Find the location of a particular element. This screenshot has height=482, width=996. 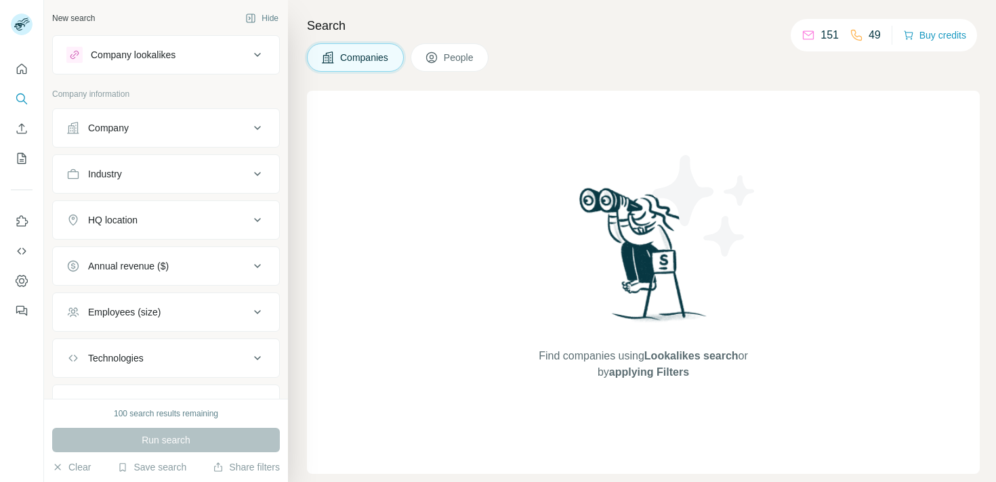

div: Employees (size) is located at coordinates (124, 312).